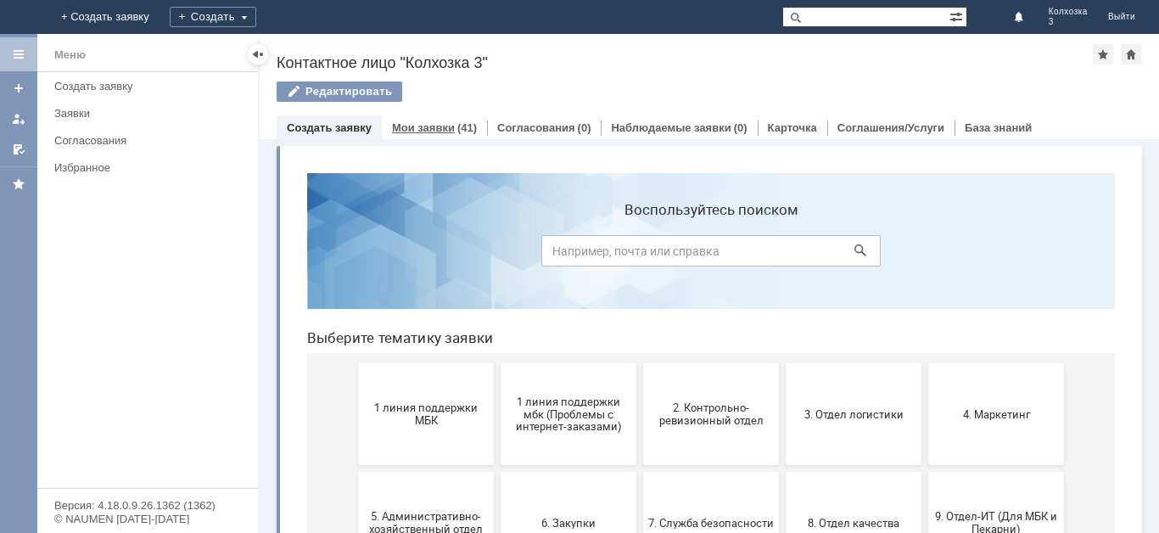 The image size is (1159, 533). I want to click on span: Франчайзинг, so click(703, 471).